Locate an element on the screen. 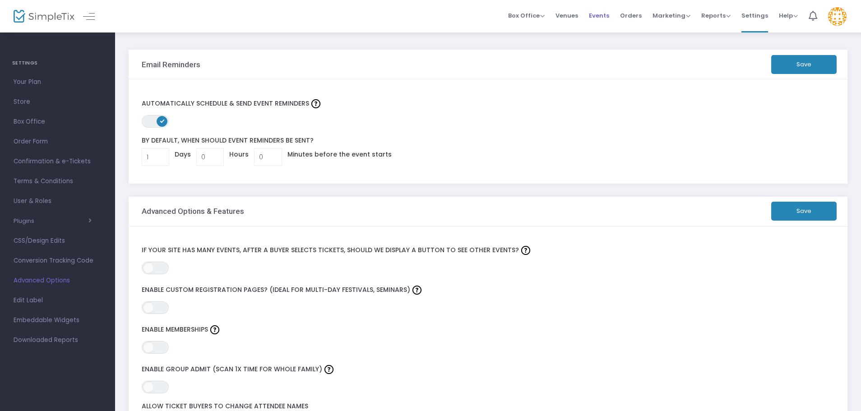  span: CSS/Design Edits is located at coordinates (57, 241).